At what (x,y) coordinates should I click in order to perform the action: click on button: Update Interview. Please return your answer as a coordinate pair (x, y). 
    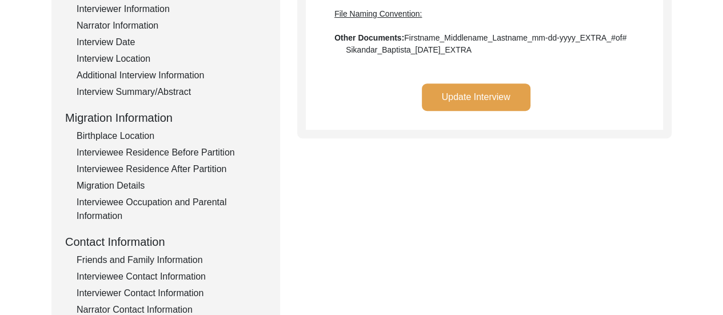
    Looking at the image, I should click on (476, 97).